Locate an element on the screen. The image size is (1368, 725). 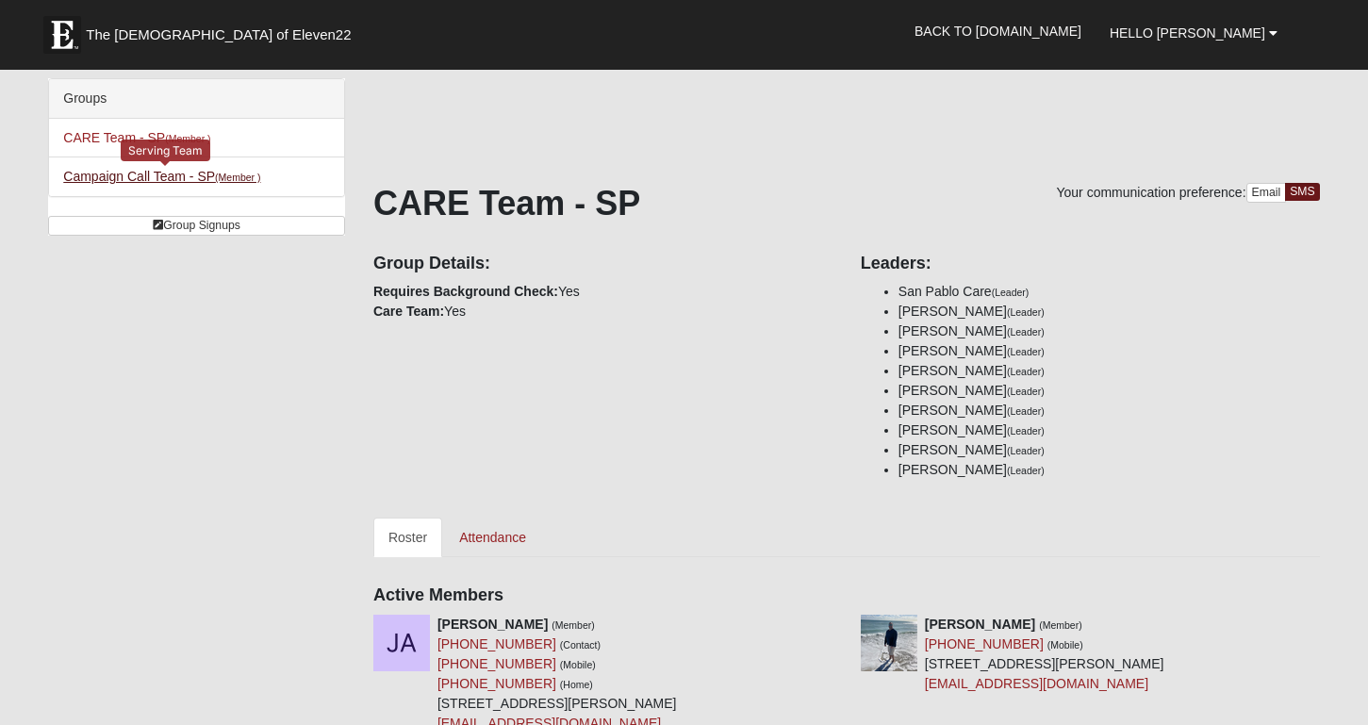
li: San Pablo Care is located at coordinates (1109, 291).